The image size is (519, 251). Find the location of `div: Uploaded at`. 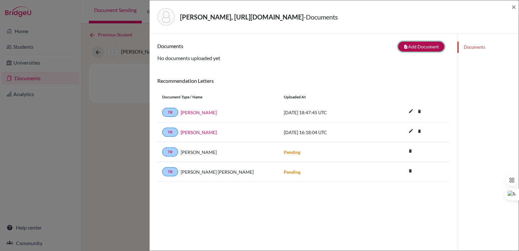

div: Uploaded at is located at coordinates (328, 97).